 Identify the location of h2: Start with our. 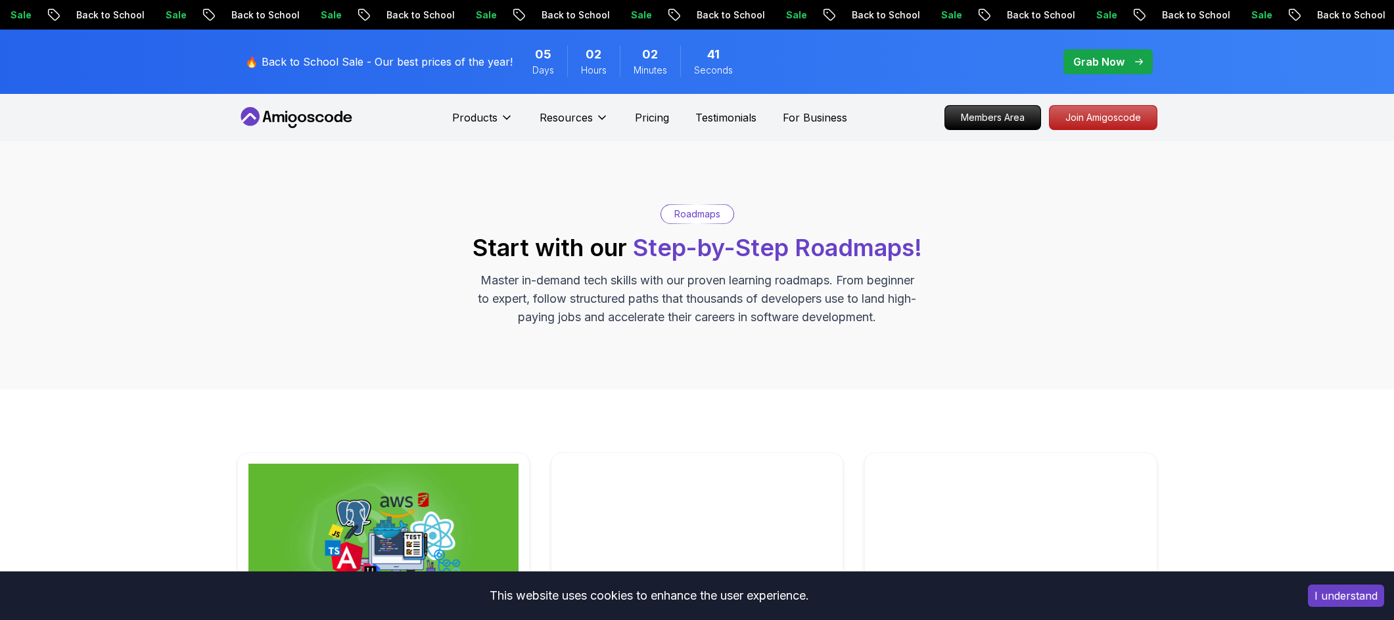
(697, 248).